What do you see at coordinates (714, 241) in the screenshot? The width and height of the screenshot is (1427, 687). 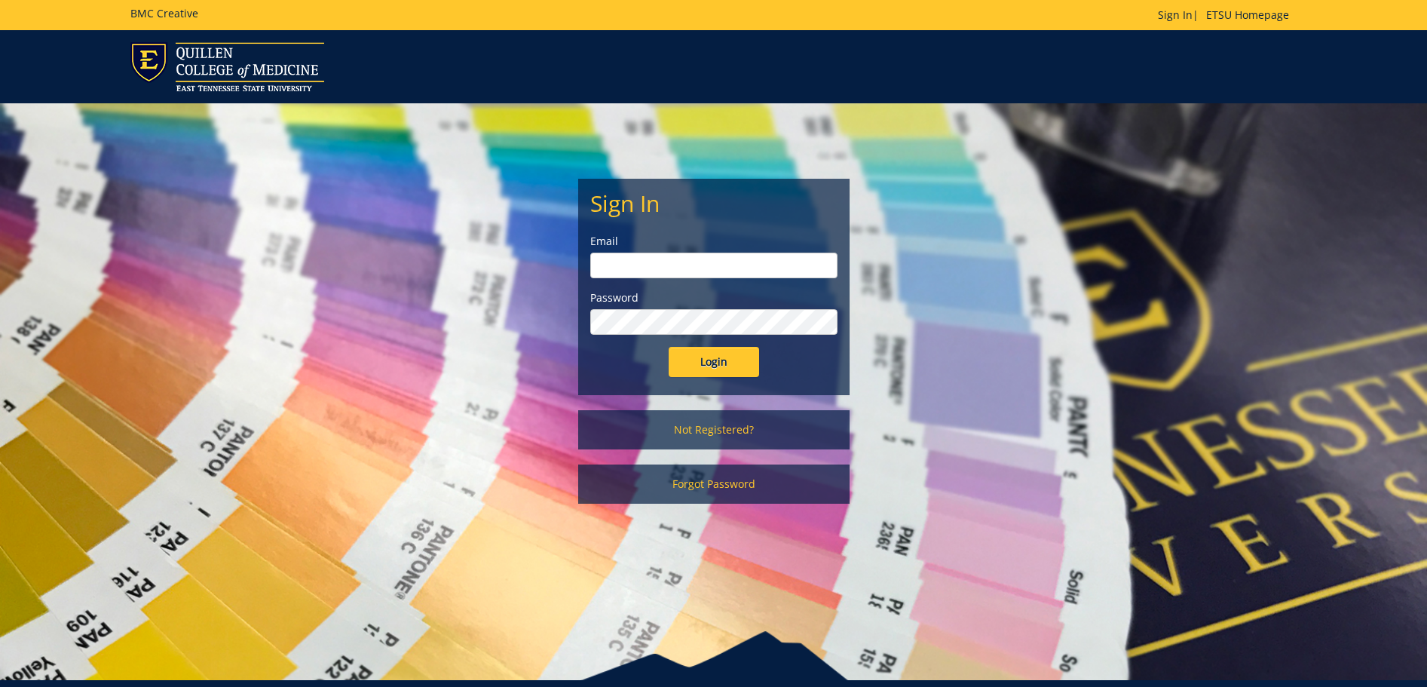 I see `label: Email` at bounding box center [714, 241].